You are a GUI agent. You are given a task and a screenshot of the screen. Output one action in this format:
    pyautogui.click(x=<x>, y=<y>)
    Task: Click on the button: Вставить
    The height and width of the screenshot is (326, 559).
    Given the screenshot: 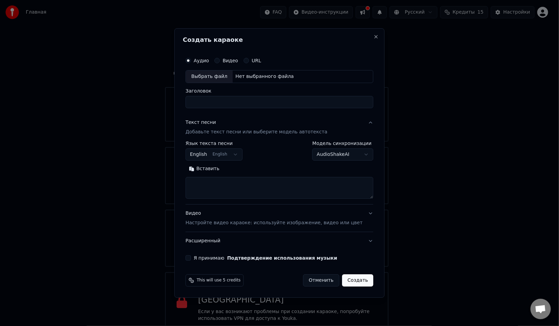 What is the action you would take?
    pyautogui.click(x=204, y=169)
    